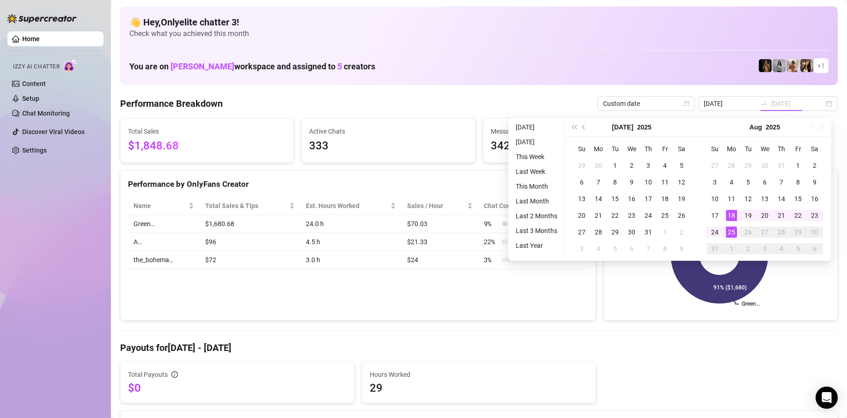 The height and width of the screenshot is (418, 847). What do you see at coordinates (479, 388) in the screenshot?
I see `span: 29` at bounding box center [479, 388].